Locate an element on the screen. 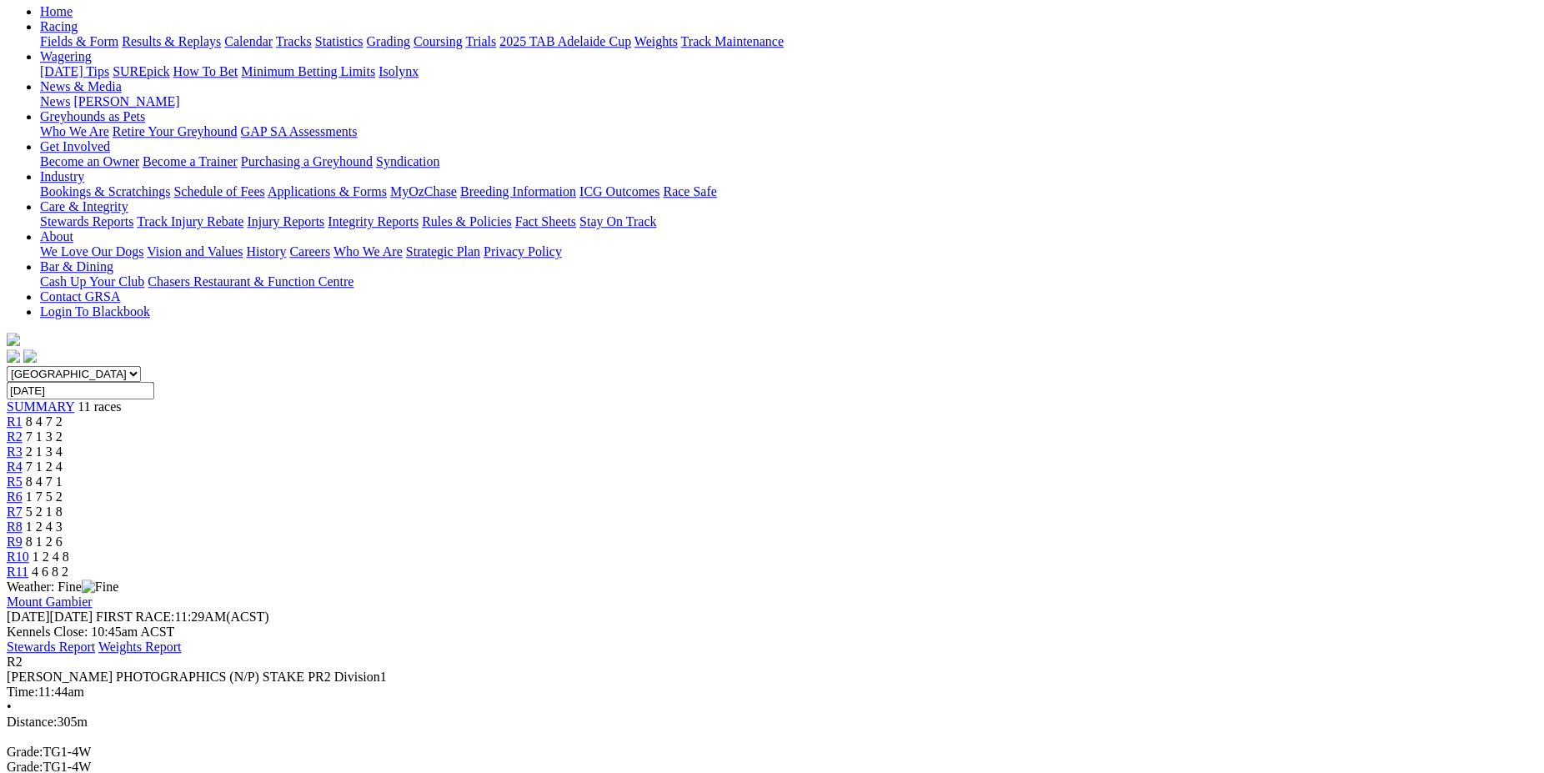  a: Grading is located at coordinates (388, 41).